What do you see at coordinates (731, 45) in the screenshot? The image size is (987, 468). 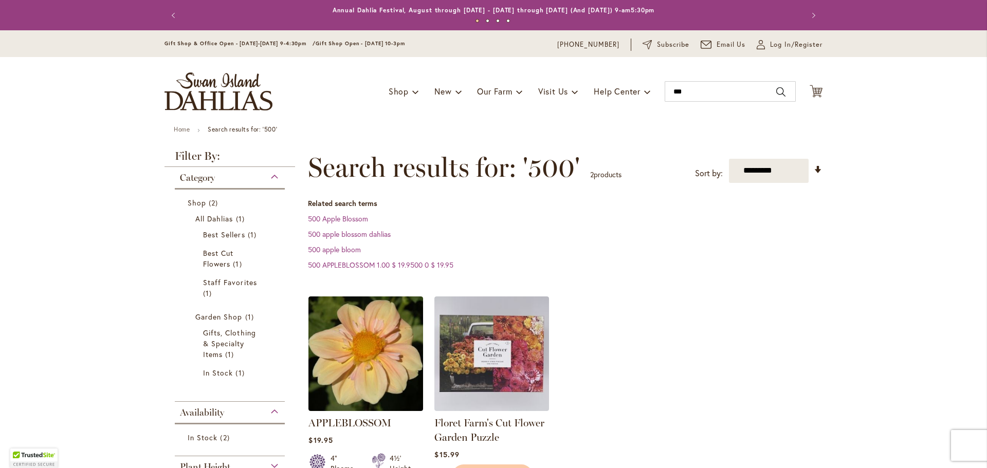 I see `span: Email Us` at bounding box center [731, 45].